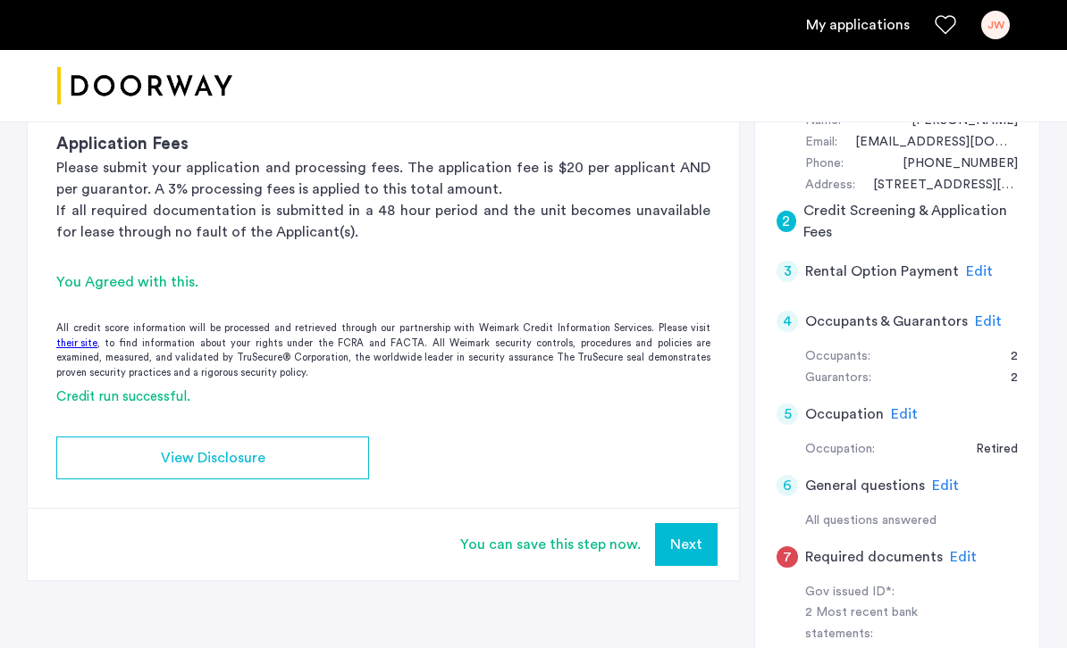 The image size is (1067, 648). What do you see at coordinates (383, 282) in the screenshot?
I see `div: You Agreed with this.` at bounding box center [383, 282].